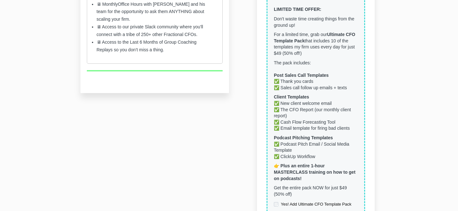  What do you see at coordinates (303, 137) in the screenshot?
I see `strong: Podcast Pitching Templates` at bounding box center [303, 137].